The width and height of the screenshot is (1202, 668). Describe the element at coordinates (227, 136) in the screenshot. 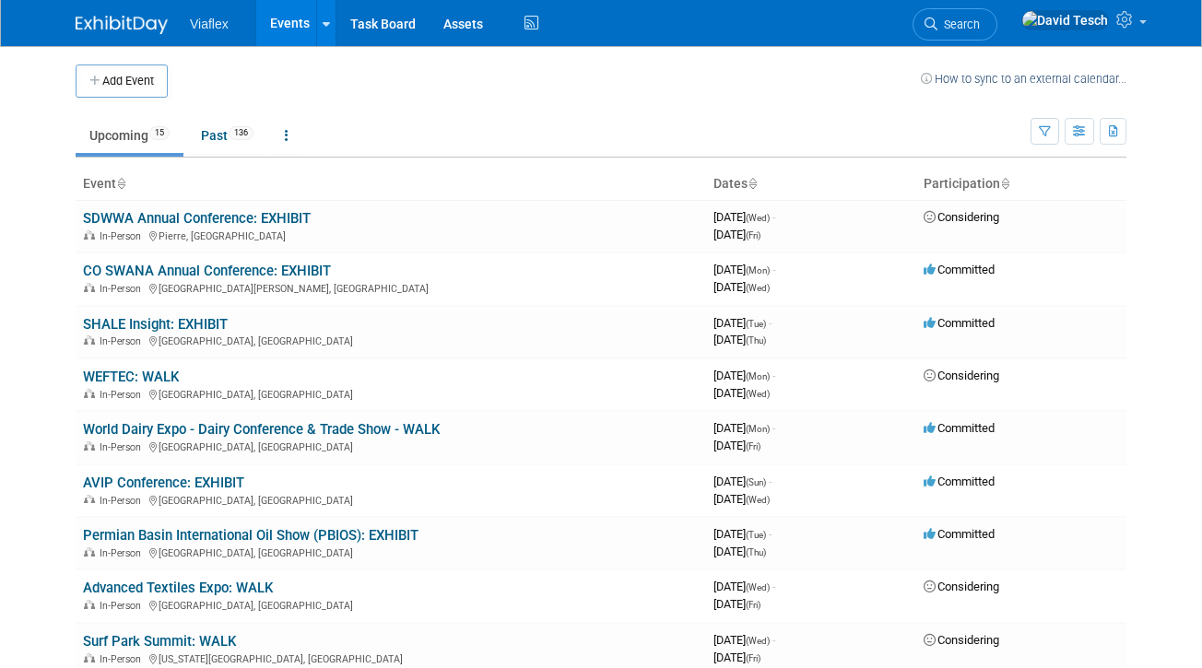

I see `a: Past136` at that location.